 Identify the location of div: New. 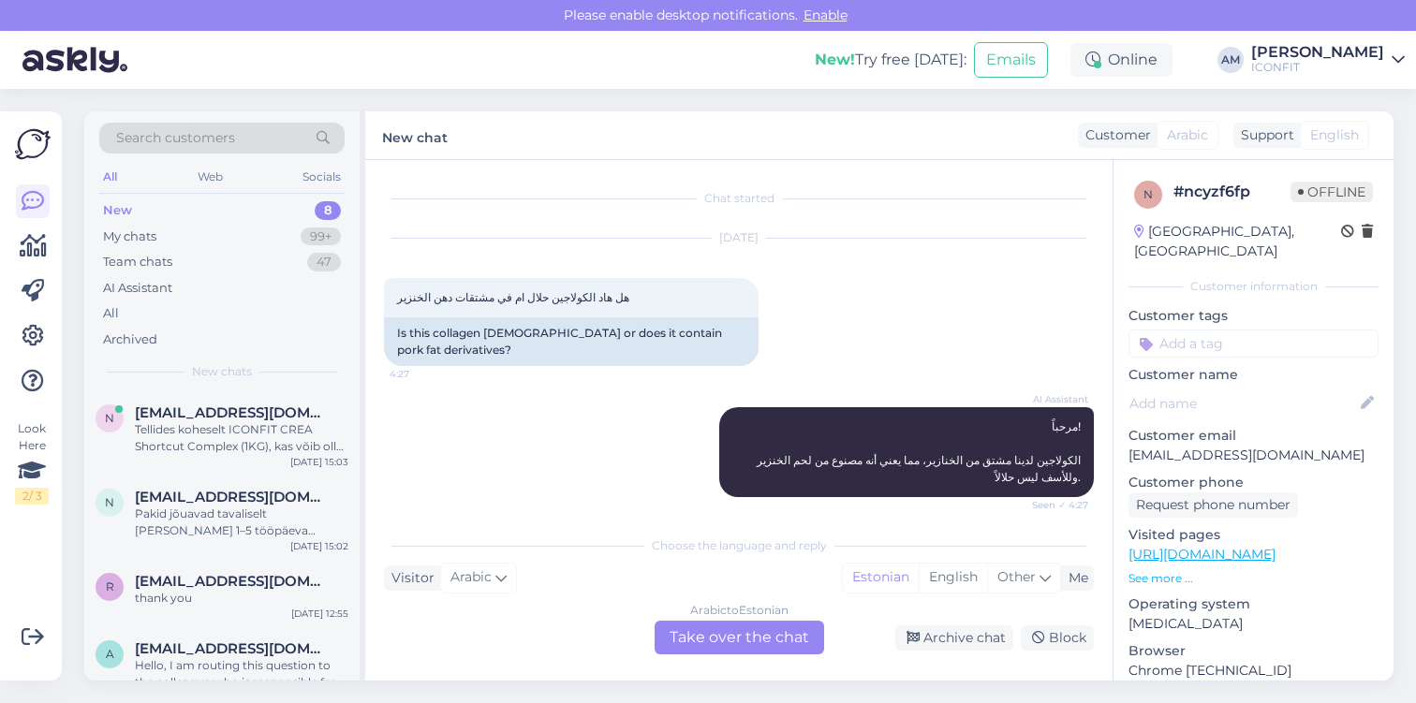
(117, 211).